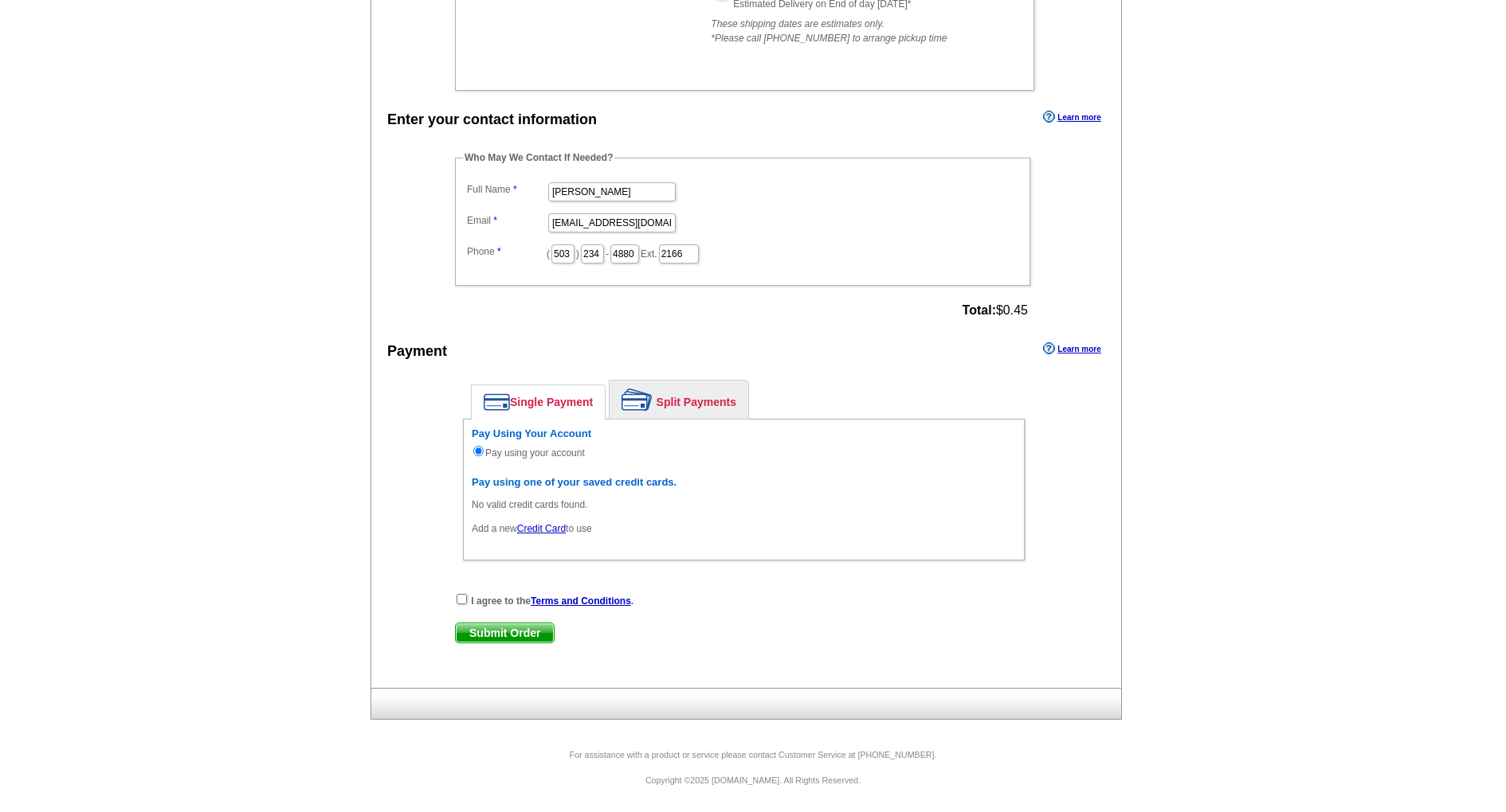  Describe the element at coordinates (744, 505) in the screenshot. I see `p: No valid credit cards found.` at that location.